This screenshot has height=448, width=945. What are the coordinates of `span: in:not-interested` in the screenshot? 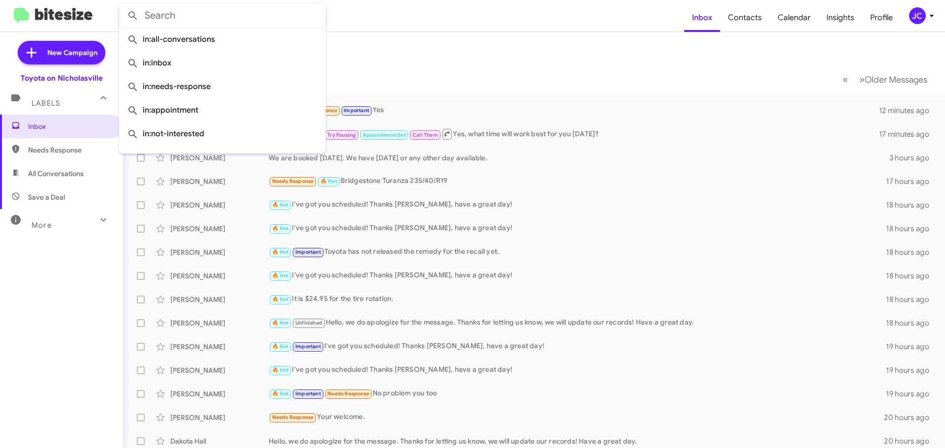 It's located at (222, 134).